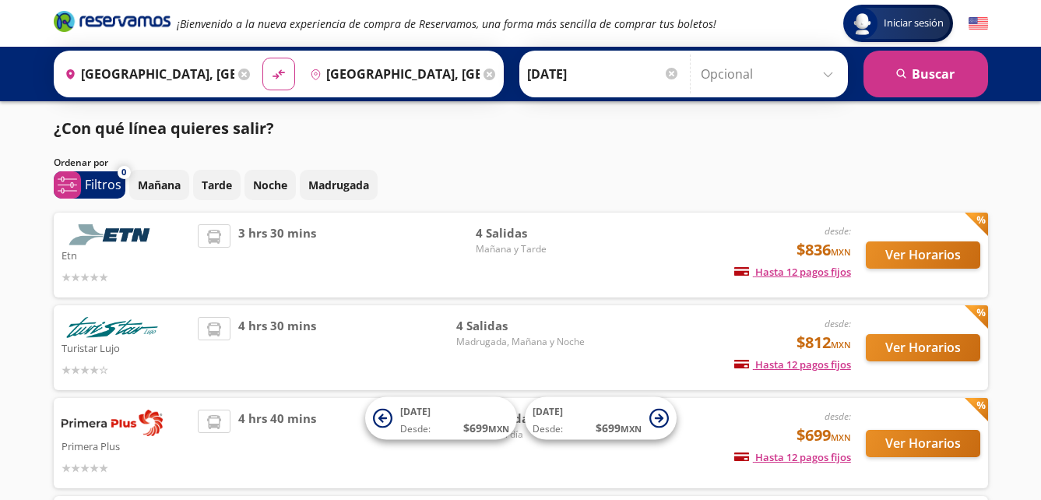 The height and width of the screenshot is (500, 1041). What do you see at coordinates (146, 74) in the screenshot?
I see `input: Buscar Origen` at bounding box center [146, 74].